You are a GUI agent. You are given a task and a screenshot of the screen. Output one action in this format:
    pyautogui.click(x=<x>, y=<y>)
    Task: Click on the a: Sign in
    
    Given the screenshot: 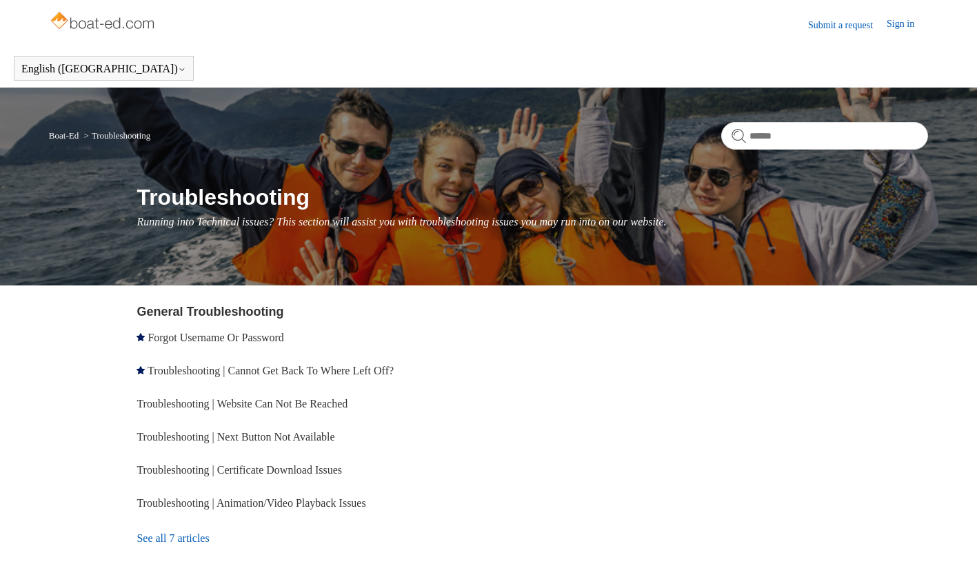 What is the action you would take?
    pyautogui.click(x=907, y=25)
    